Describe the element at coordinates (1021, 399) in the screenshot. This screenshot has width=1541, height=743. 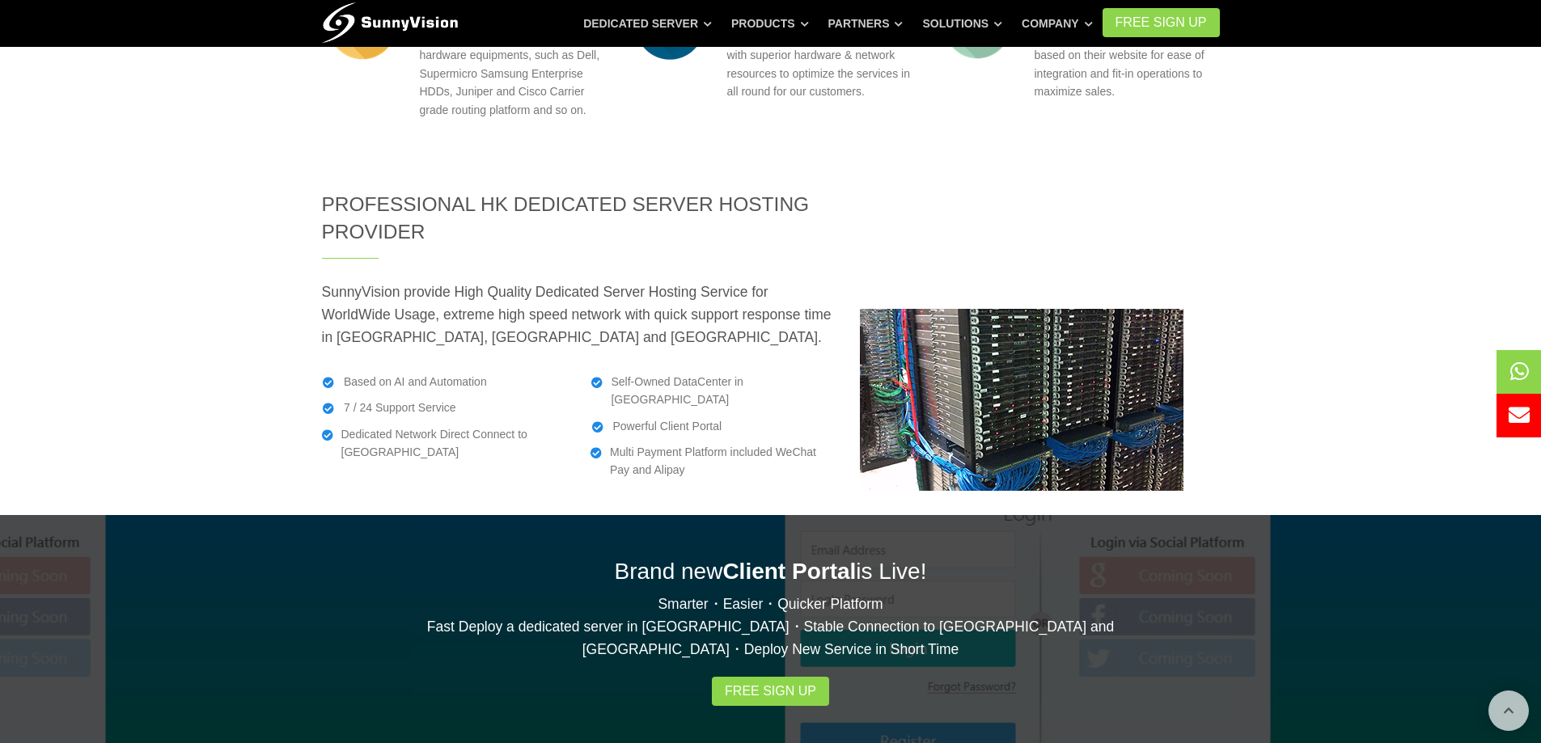
I see `img: SunnyVision HK DataCenter - Server Rack` at that location.